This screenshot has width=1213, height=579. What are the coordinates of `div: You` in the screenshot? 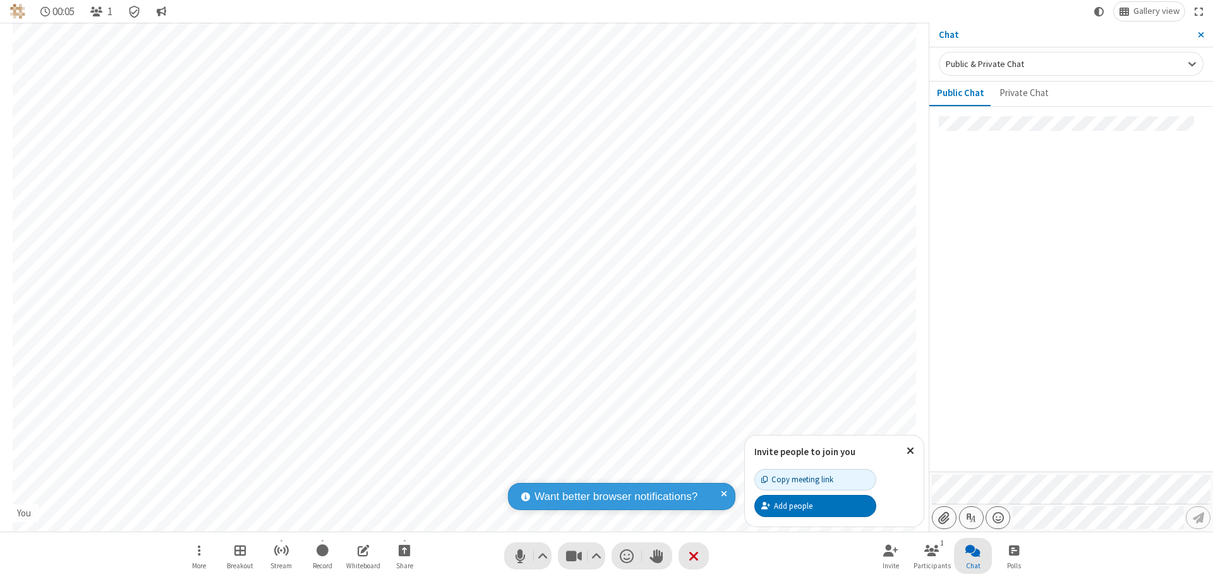 It's located at (24, 513).